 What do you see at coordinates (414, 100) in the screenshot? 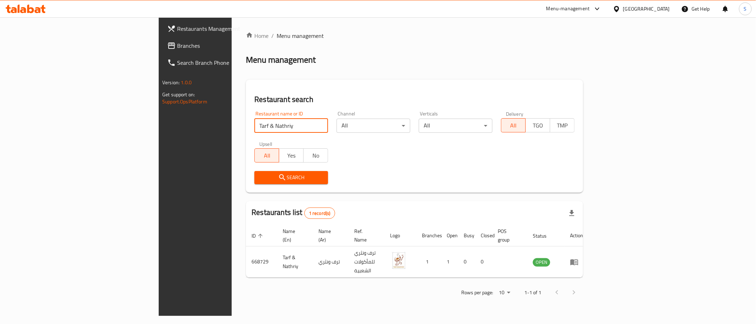
I see `h2: Restaurant search` at bounding box center [414, 100].